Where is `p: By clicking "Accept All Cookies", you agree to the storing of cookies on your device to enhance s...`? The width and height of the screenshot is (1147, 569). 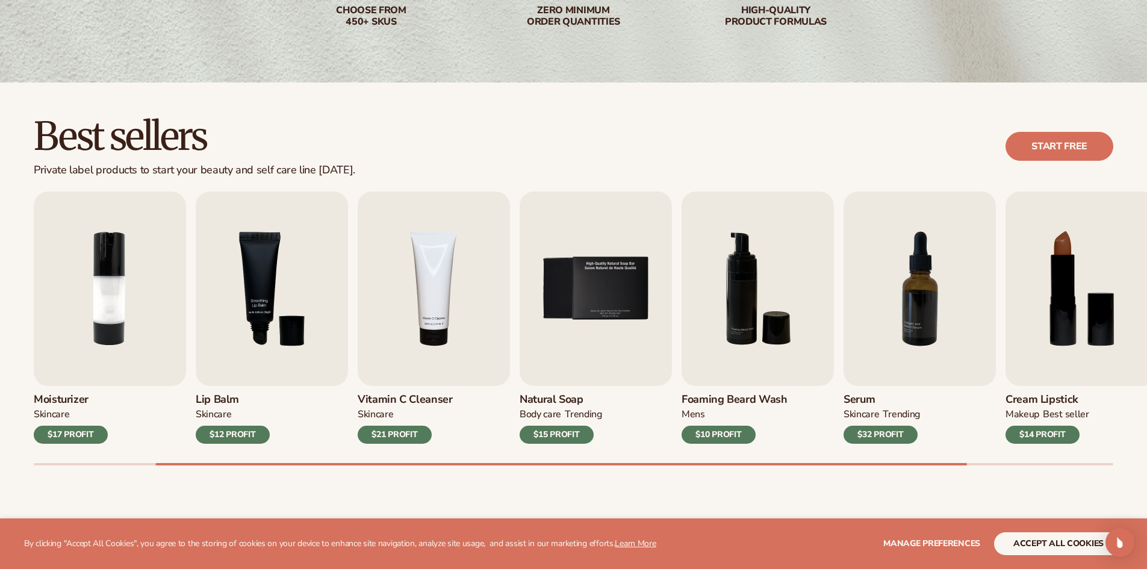
p: By clicking "Accept All Cookies", you agree to the storing of cookies on your device to enhance s... is located at coordinates (340, 544).